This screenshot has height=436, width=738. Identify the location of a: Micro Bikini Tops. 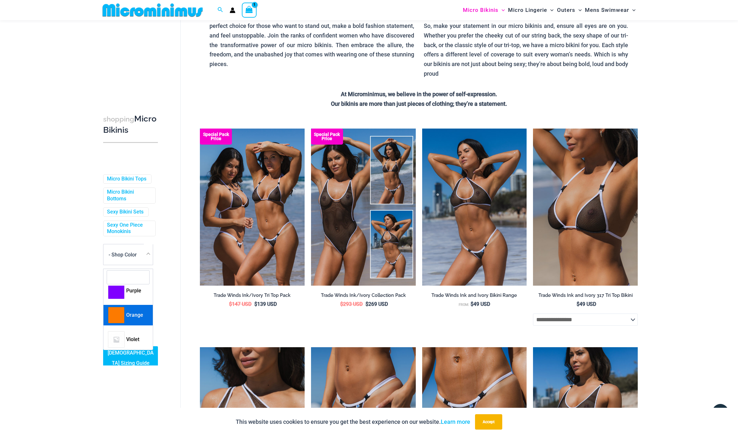
(126, 179).